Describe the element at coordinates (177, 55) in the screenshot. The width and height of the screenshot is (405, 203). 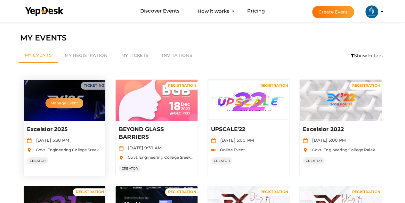
I see `span: Invitations` at that location.